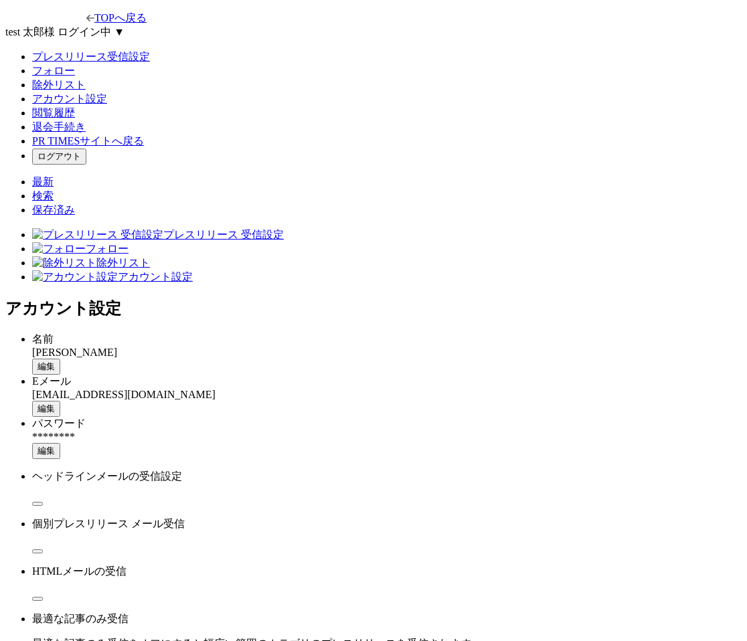 The width and height of the screenshot is (747, 641). I want to click on div: 様 ログイン中 ▼, so click(374, 95).